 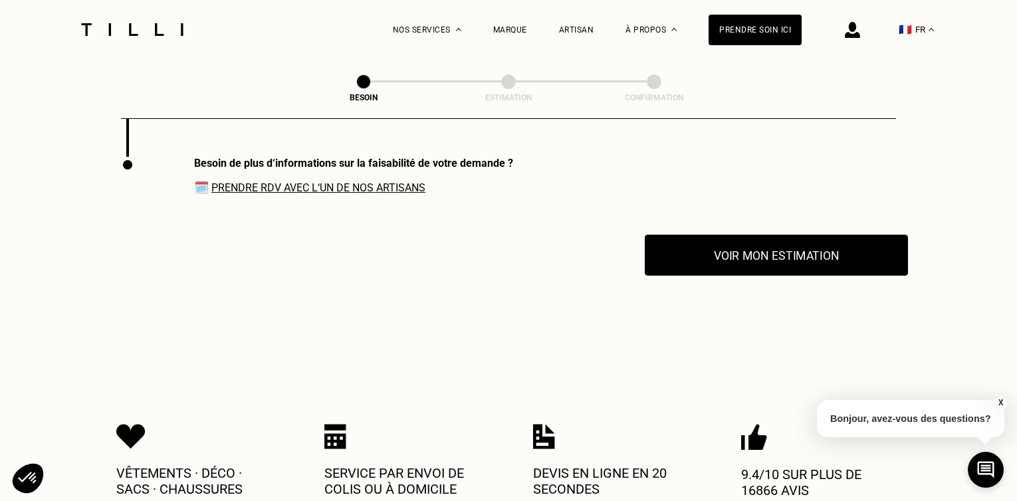 What do you see at coordinates (654, 98) in the screenshot?
I see `div: Confirmation` at bounding box center [654, 98].